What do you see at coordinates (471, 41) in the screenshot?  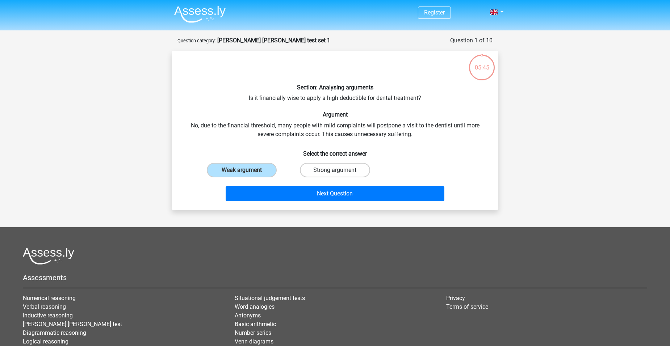 I see `div: Question 1 of 10` at bounding box center [471, 41].